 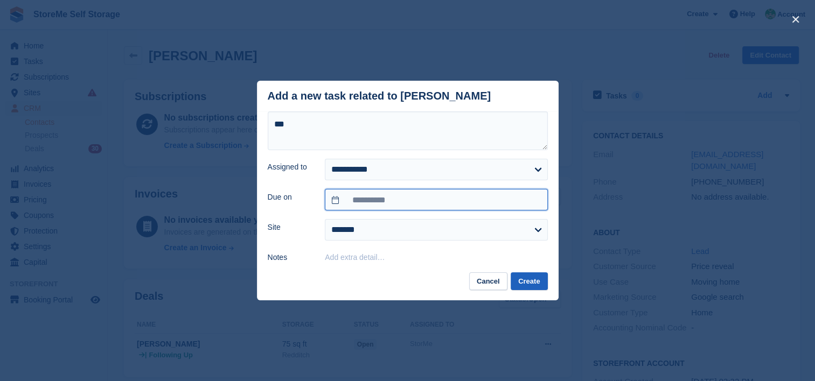 What do you see at coordinates (795, 19) in the screenshot?
I see `button: close` at bounding box center [795, 19].